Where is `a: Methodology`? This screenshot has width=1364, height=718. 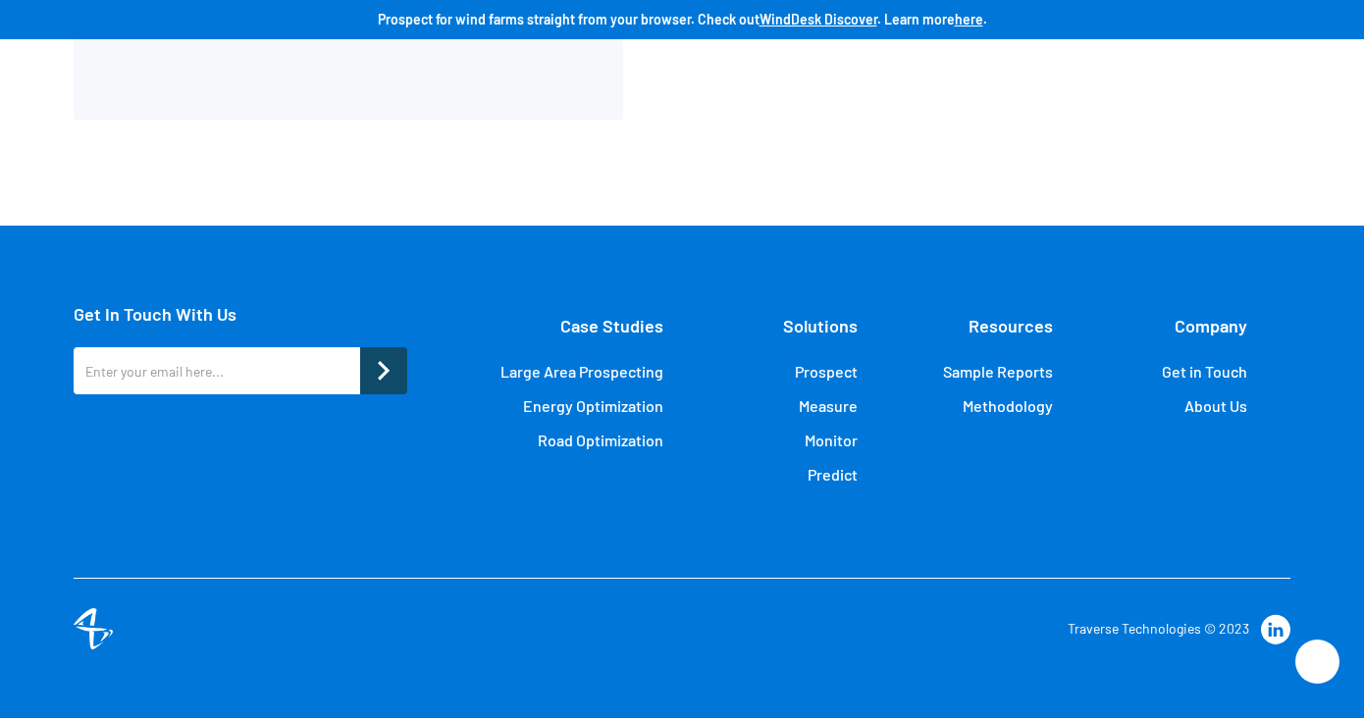
a: Methodology is located at coordinates (1008, 406).